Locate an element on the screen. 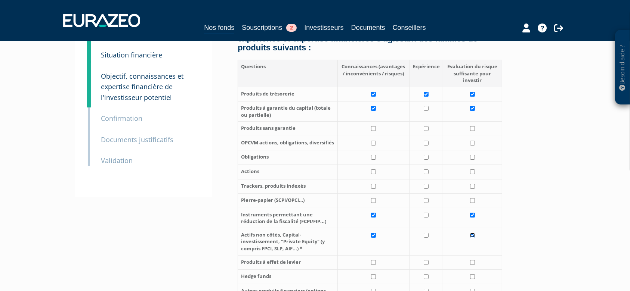 The width and height of the screenshot is (630, 291). th: Produits de trésorerie is located at coordinates (288, 94).